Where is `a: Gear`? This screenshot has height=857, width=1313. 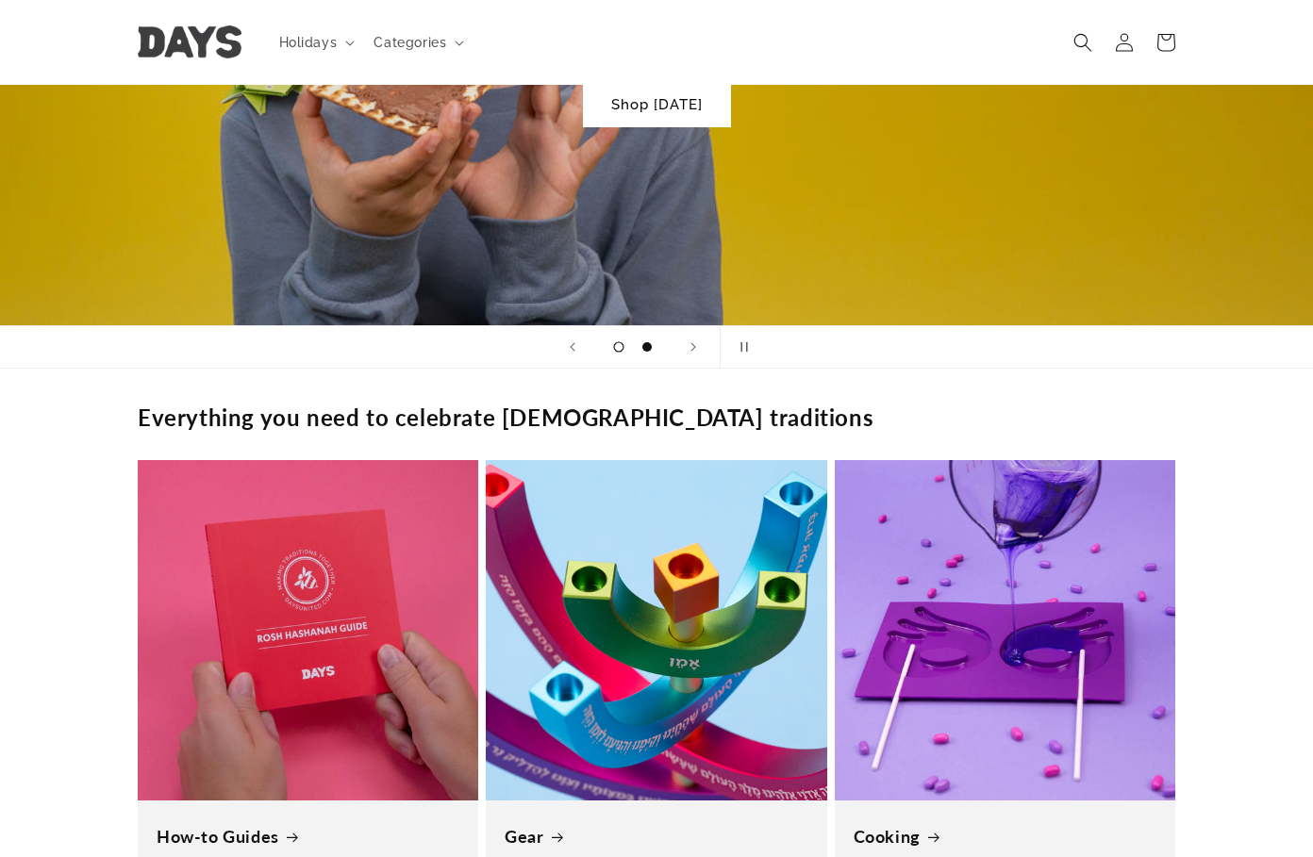 a: Gear is located at coordinates (655, 837).